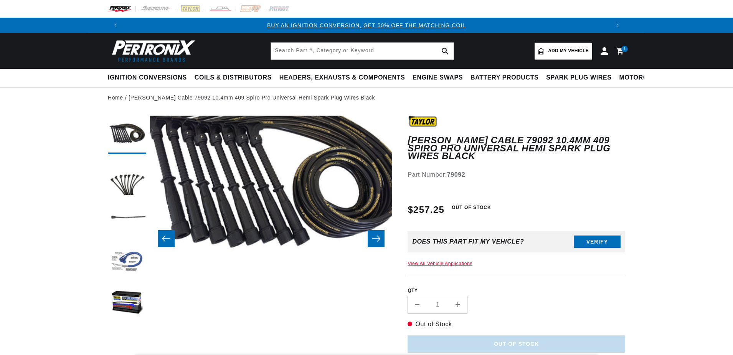 This screenshot has height=355, width=733. I want to click on span: Out of Stock, so click(471, 207).